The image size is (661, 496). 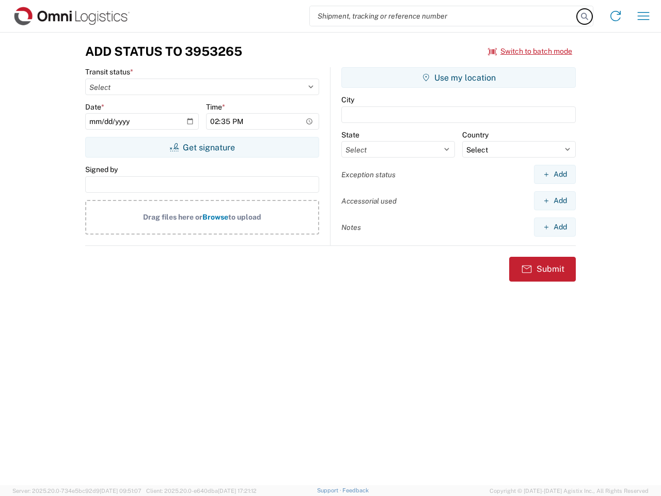 I want to click on label: Notes, so click(x=351, y=227).